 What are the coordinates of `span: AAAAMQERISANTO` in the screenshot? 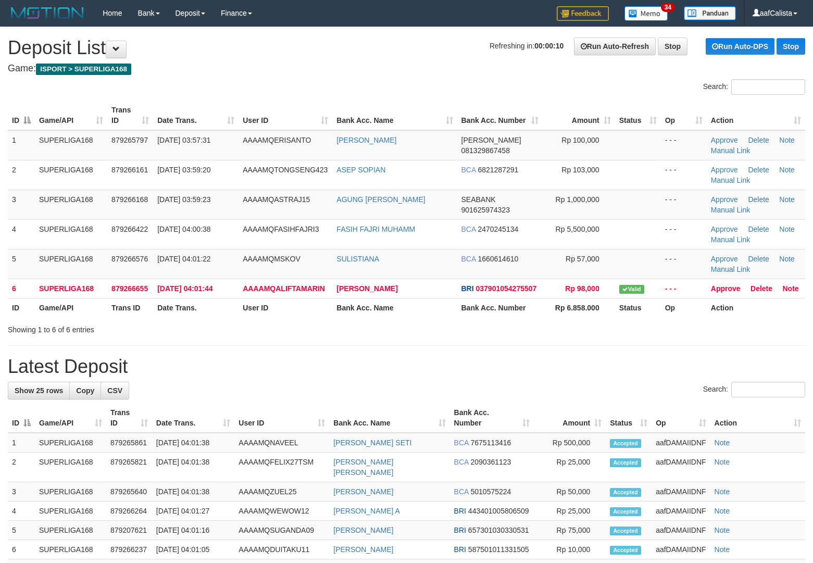 It's located at (277, 140).